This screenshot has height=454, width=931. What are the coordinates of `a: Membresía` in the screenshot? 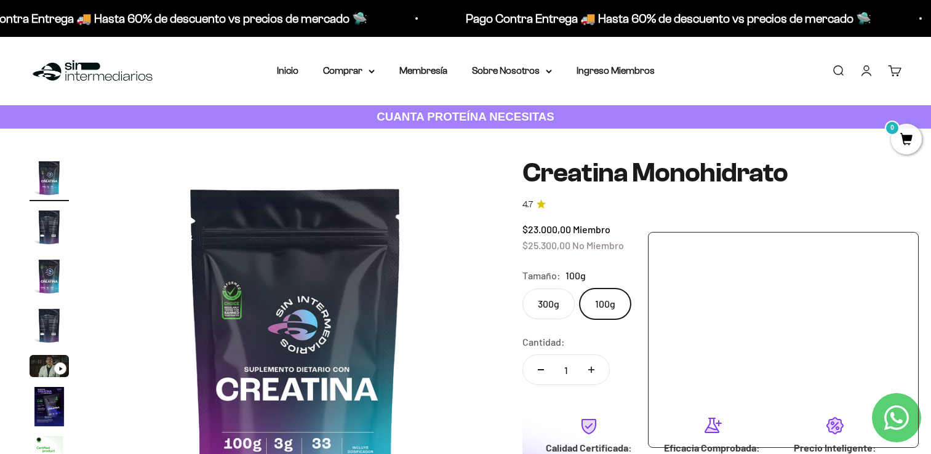 It's located at (423, 70).